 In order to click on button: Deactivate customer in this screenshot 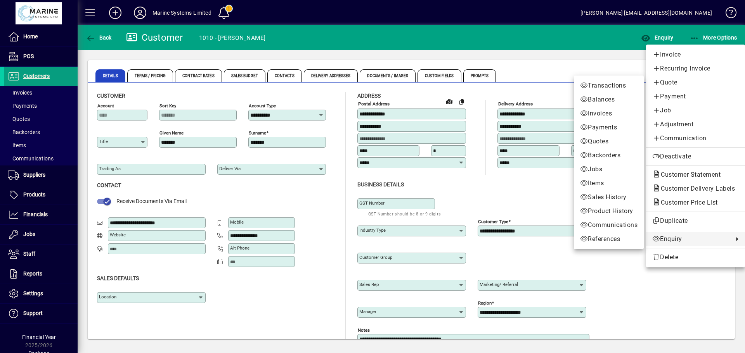, I will do `click(695, 157)`.